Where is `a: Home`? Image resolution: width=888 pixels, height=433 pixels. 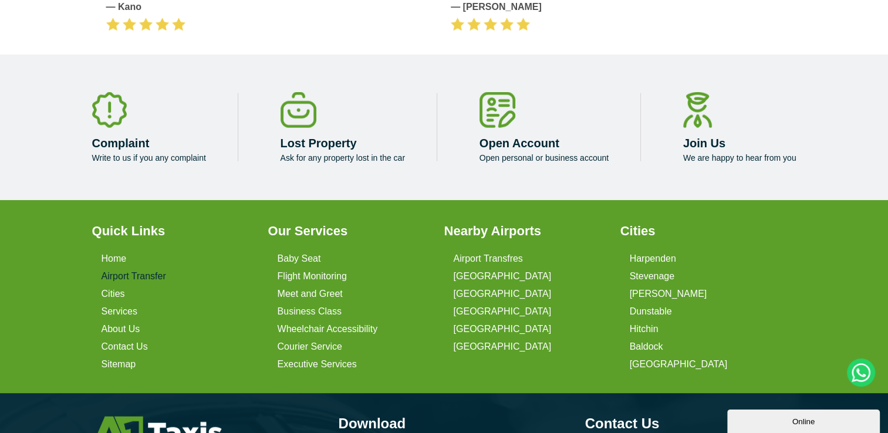 a: Home is located at coordinates (114, 259).